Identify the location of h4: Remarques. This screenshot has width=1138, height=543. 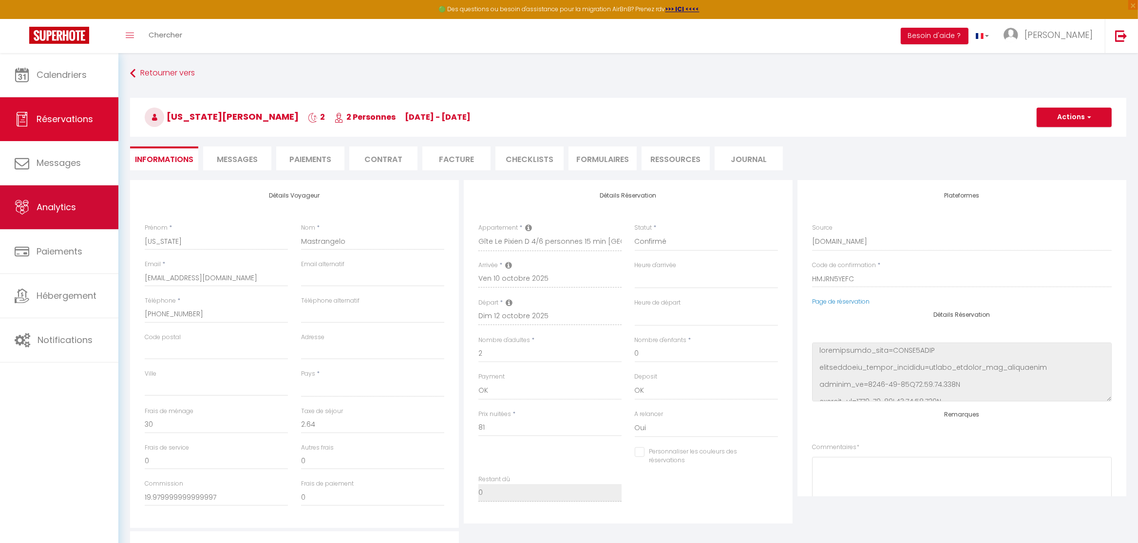
(961, 415).